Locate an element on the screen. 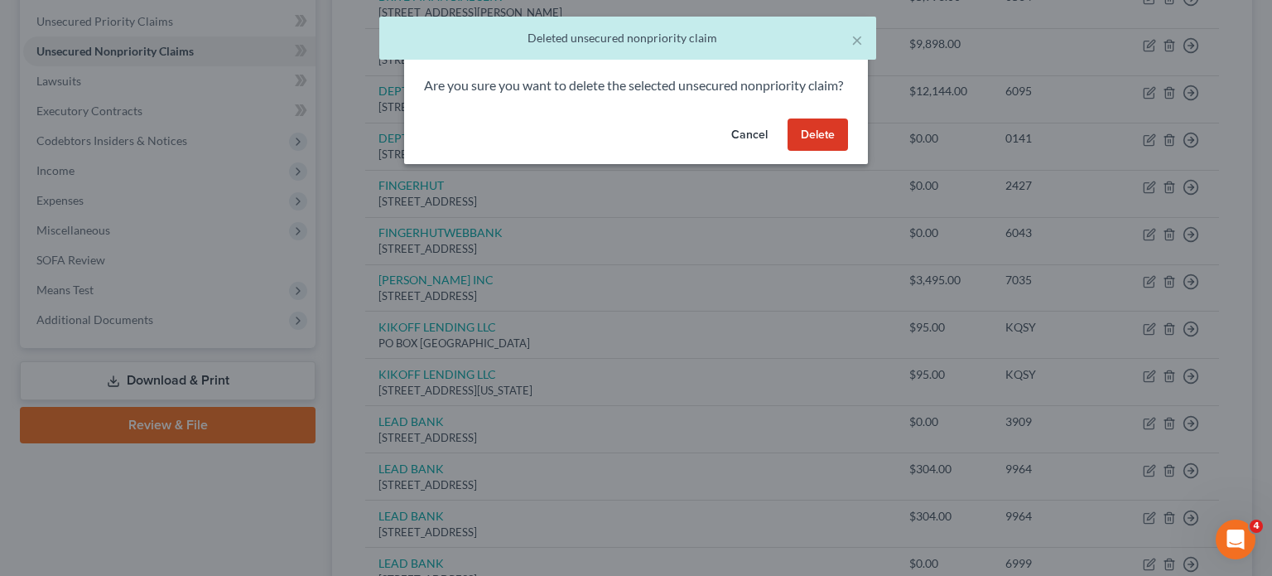 This screenshot has width=1272, height=576. button: Delete is located at coordinates (818, 135).